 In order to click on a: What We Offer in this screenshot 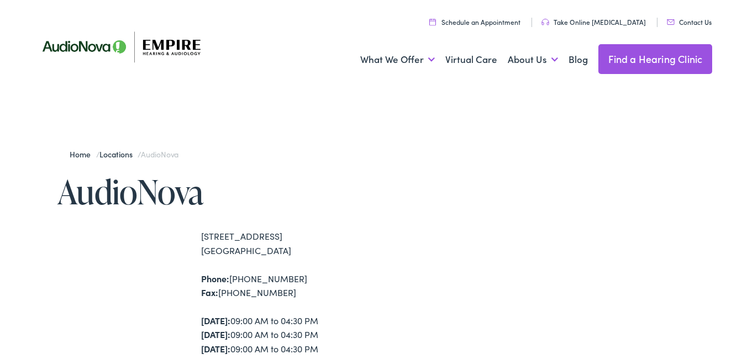, I will do `click(398, 60)`.